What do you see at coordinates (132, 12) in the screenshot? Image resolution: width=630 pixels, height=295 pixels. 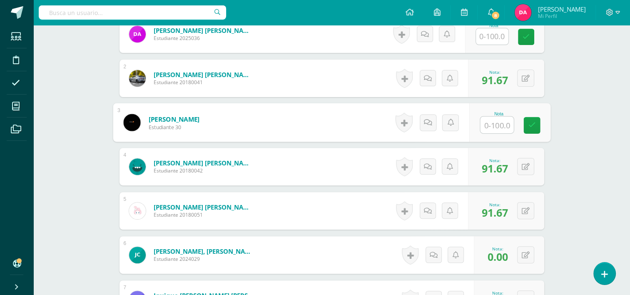 I see `input: Busca un usuario...` at bounding box center [132, 12].